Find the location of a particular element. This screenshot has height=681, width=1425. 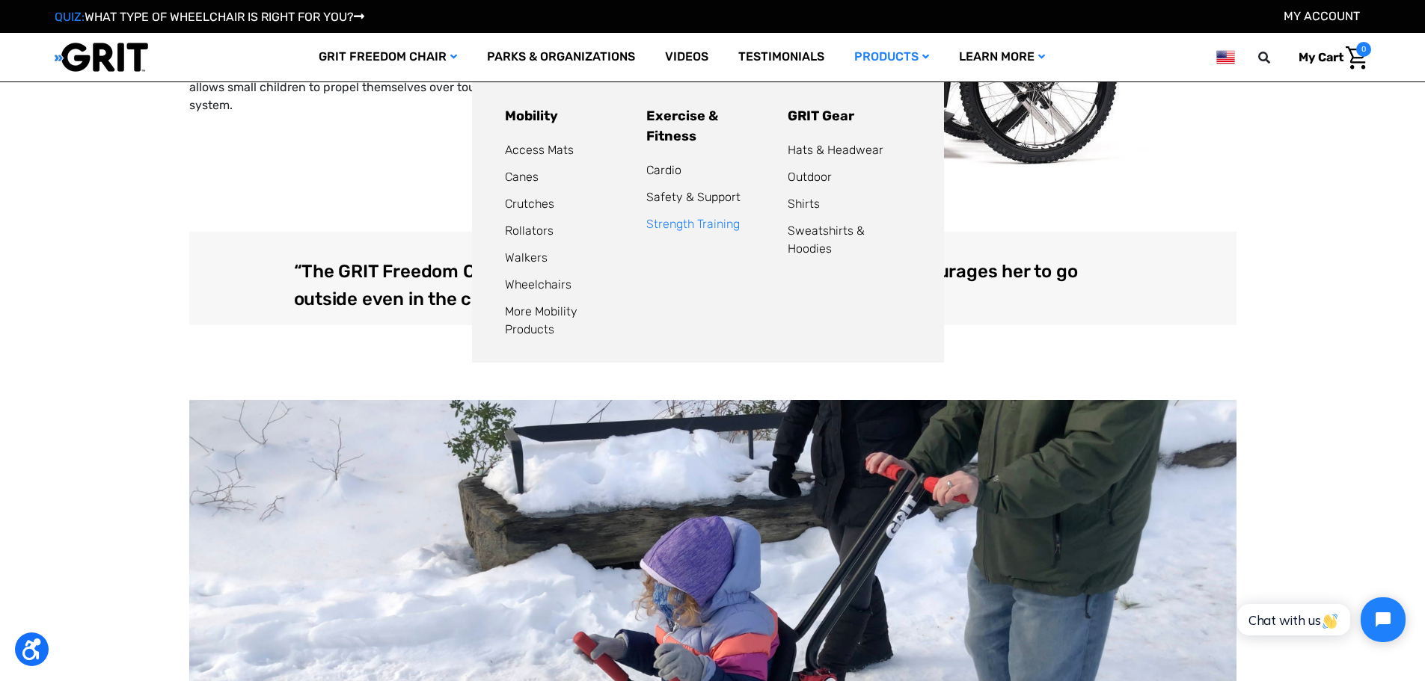

a: Outdoor is located at coordinates (809, 177).